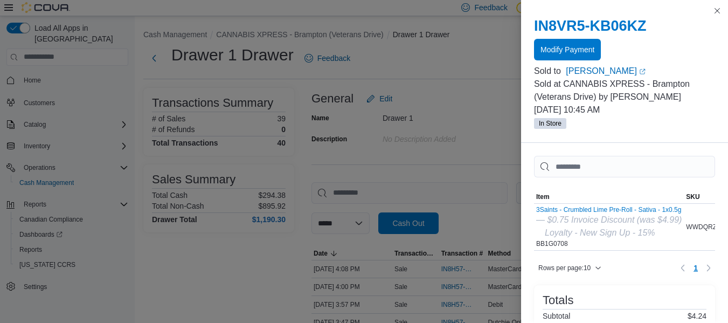 Image resolution: width=728 pixels, height=323 pixels. Describe the element at coordinates (697, 316) in the screenshot. I see `p: $4.24` at that location.